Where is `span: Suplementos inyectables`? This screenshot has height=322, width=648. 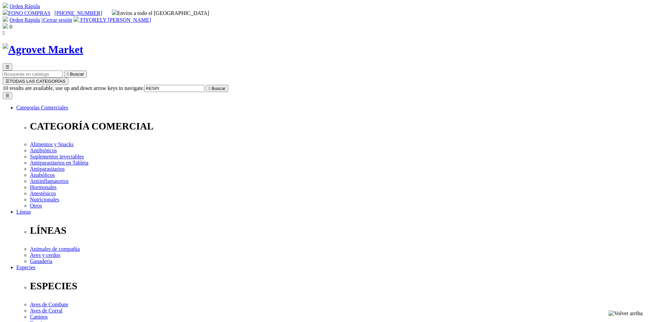
span: Suplementos inyectables is located at coordinates (57, 156).